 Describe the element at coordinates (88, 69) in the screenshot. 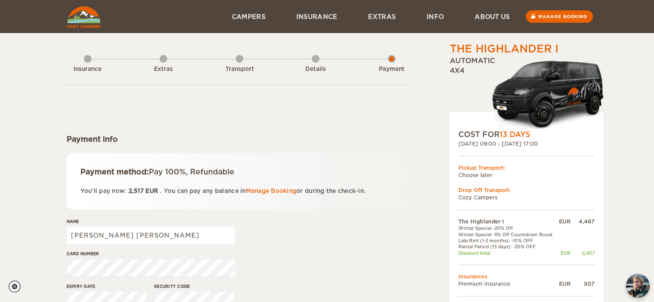

I see `div: Insurance` at that location.